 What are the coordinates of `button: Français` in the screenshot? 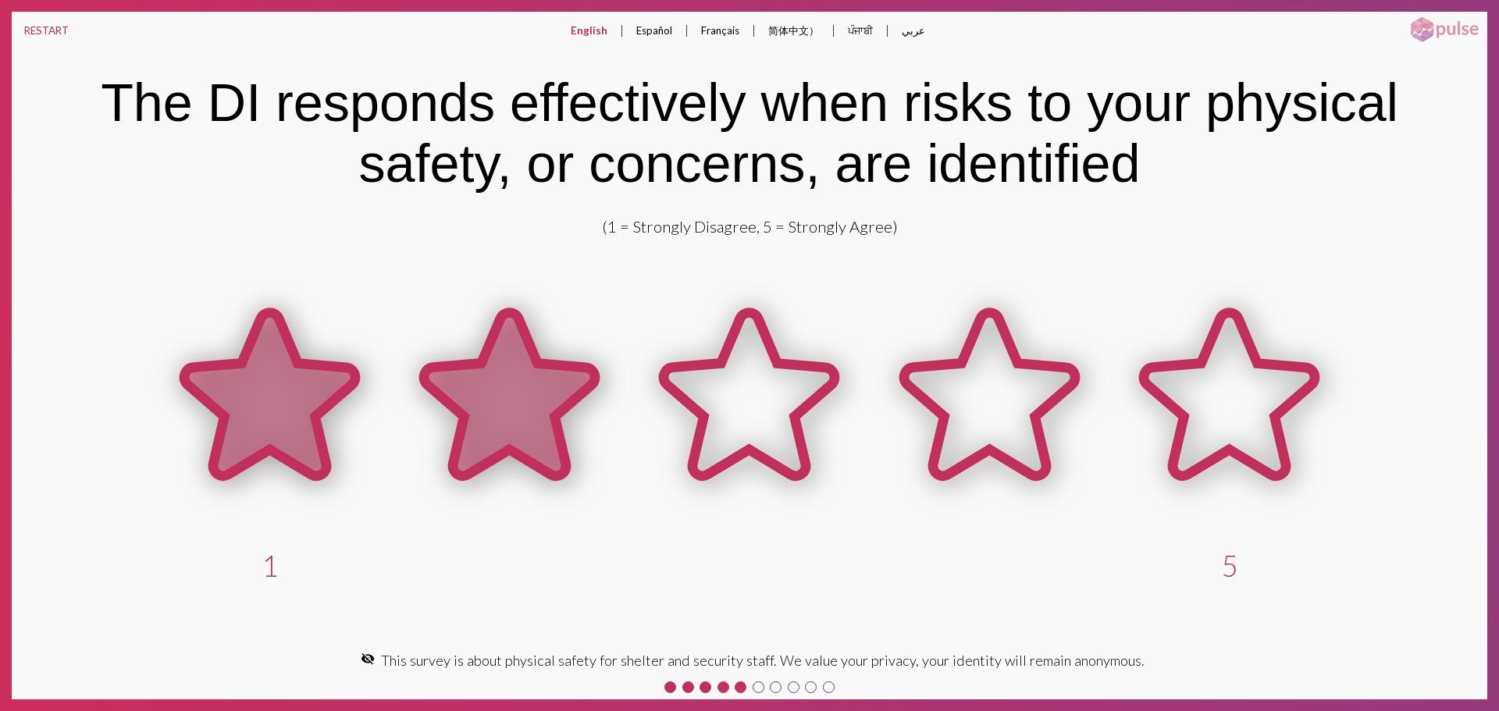 It's located at (720, 30).